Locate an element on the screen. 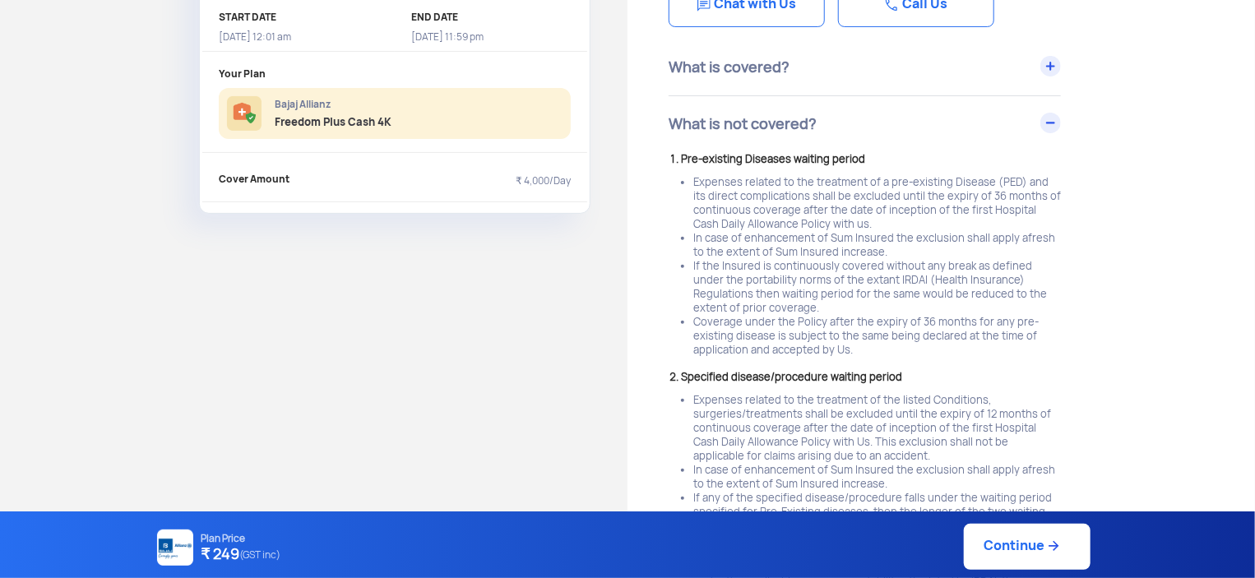 Image resolution: width=1255 pixels, height=578 pixels. div: Bajaj Allianz is located at coordinates (333, 104).